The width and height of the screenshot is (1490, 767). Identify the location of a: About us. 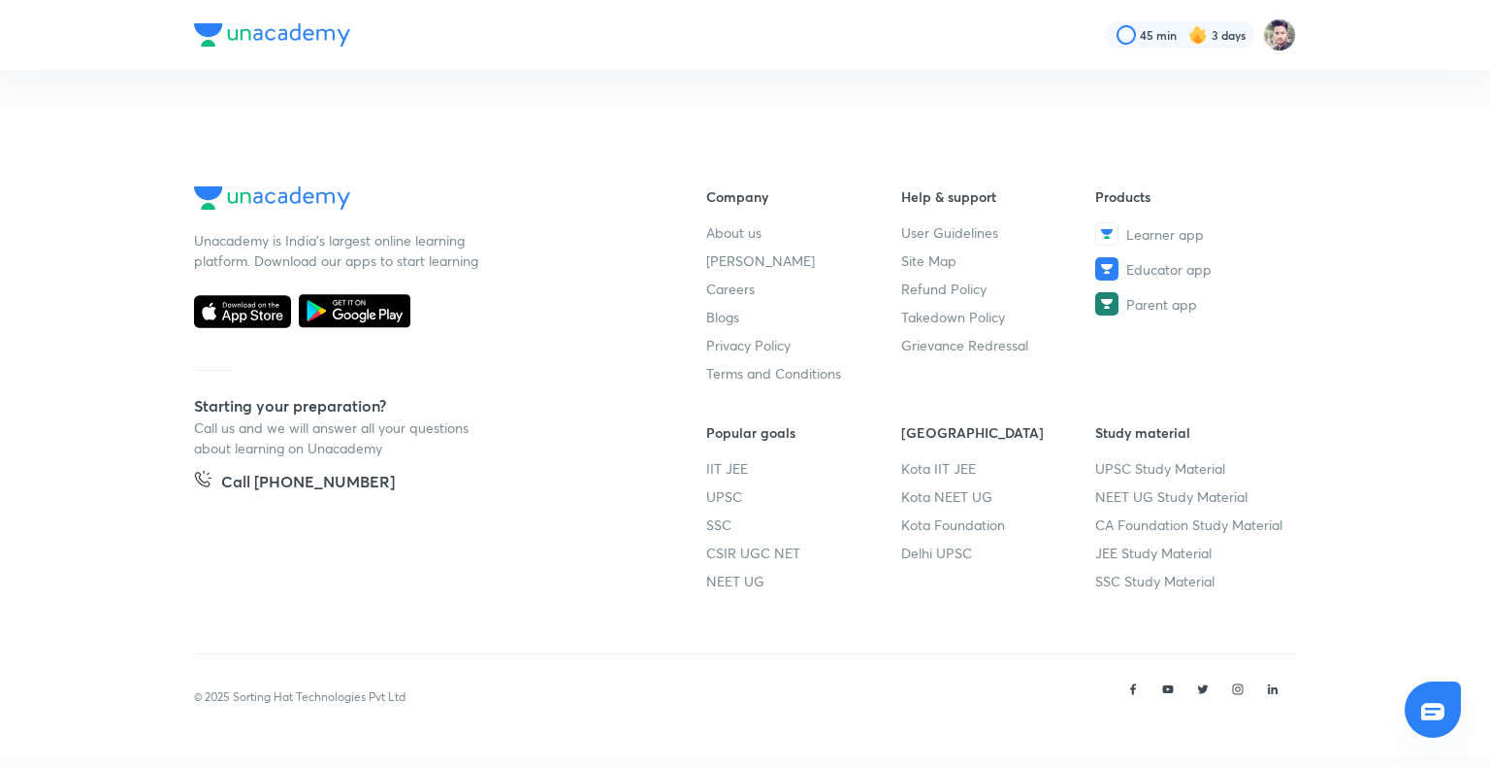
(803, 232).